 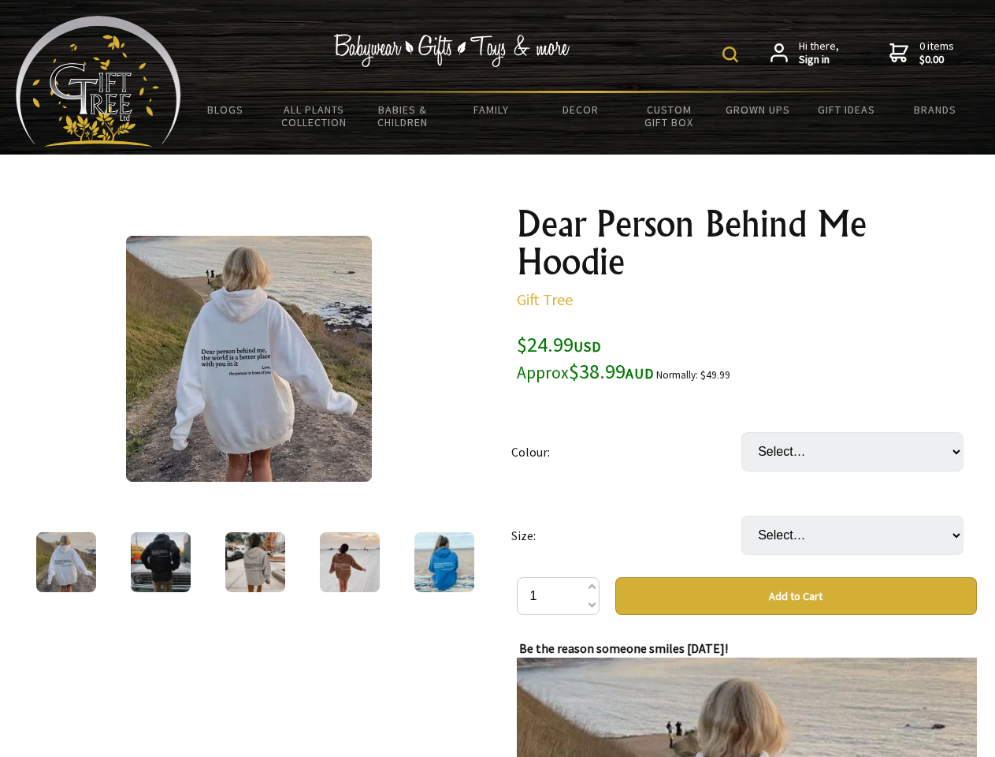 I want to click on a: Gift Tree, so click(x=545, y=299).